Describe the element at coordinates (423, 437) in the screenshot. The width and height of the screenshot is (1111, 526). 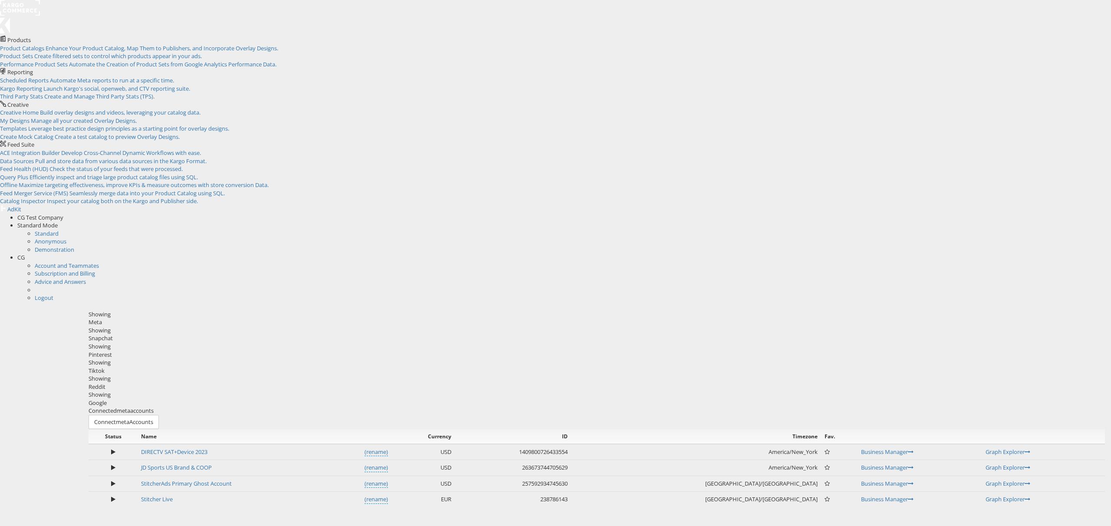
I see `th: Currency` at that location.